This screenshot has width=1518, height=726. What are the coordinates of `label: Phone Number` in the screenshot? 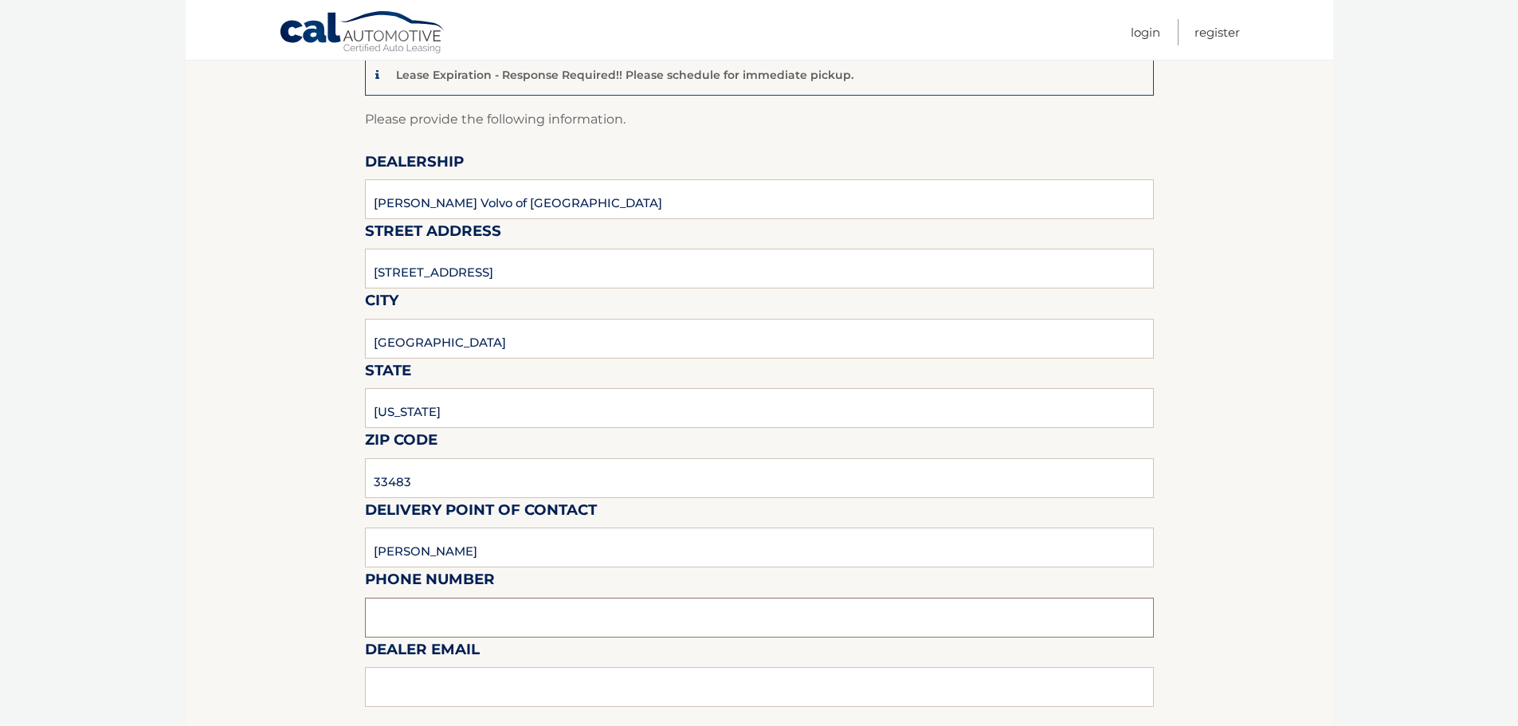 It's located at (429, 582).